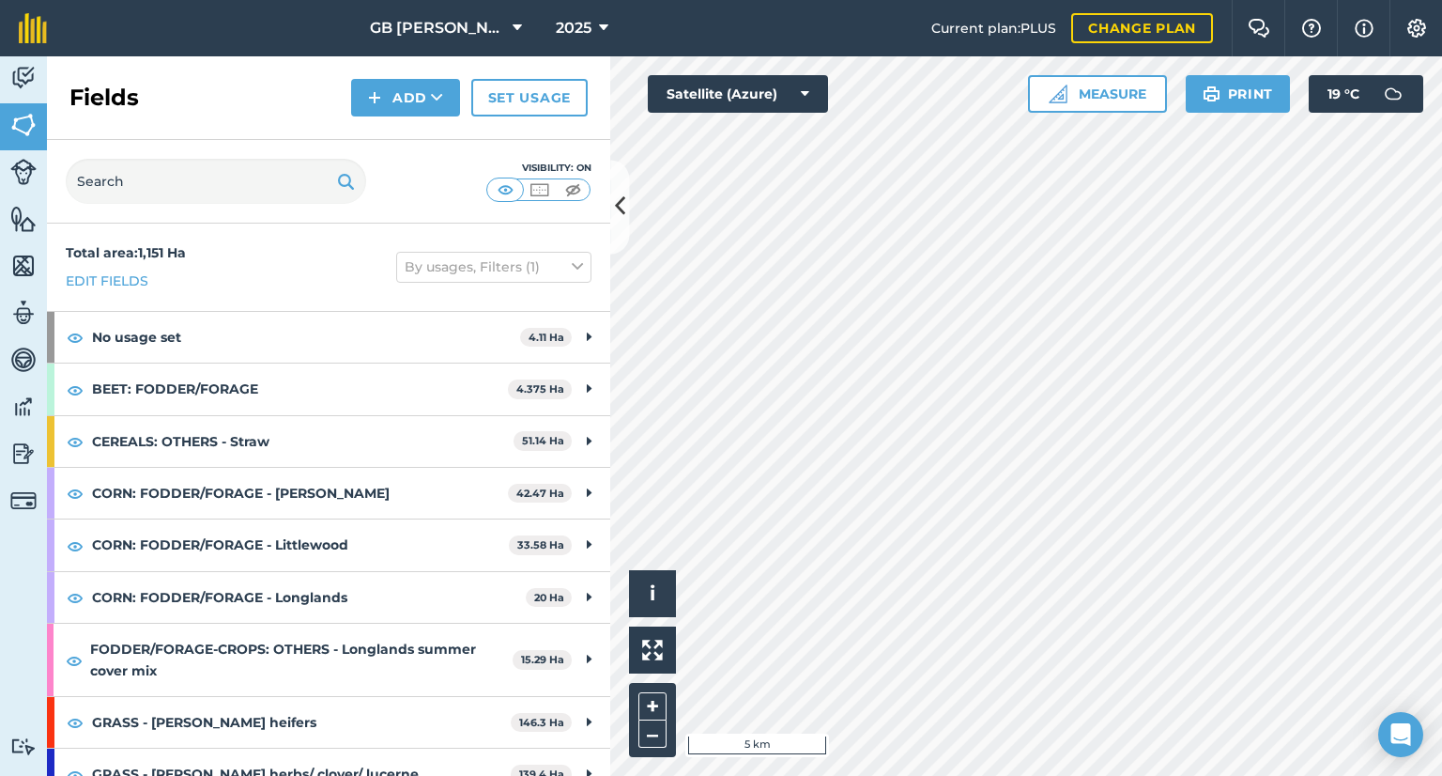  What do you see at coordinates (33, 28) in the screenshot?
I see `img: fieldmargin Logo` at bounding box center [33, 28].